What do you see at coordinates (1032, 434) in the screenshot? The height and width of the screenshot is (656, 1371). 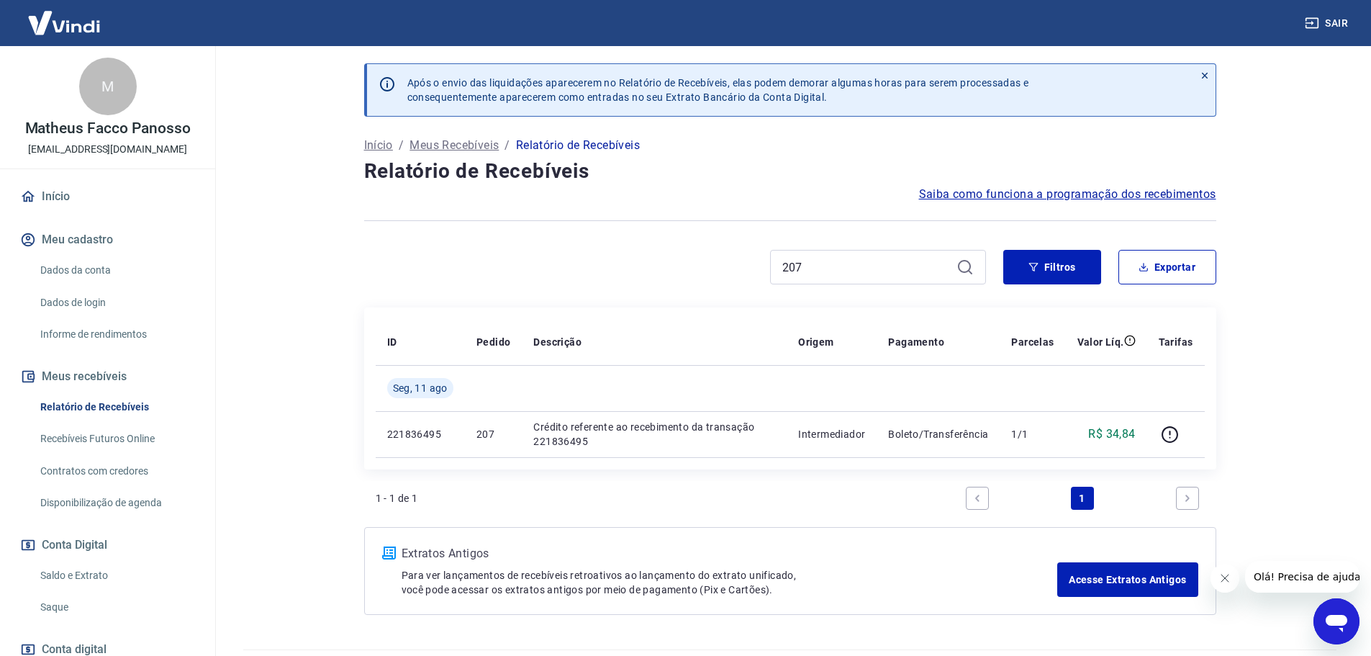 I see `p: 1/1` at bounding box center [1032, 434].